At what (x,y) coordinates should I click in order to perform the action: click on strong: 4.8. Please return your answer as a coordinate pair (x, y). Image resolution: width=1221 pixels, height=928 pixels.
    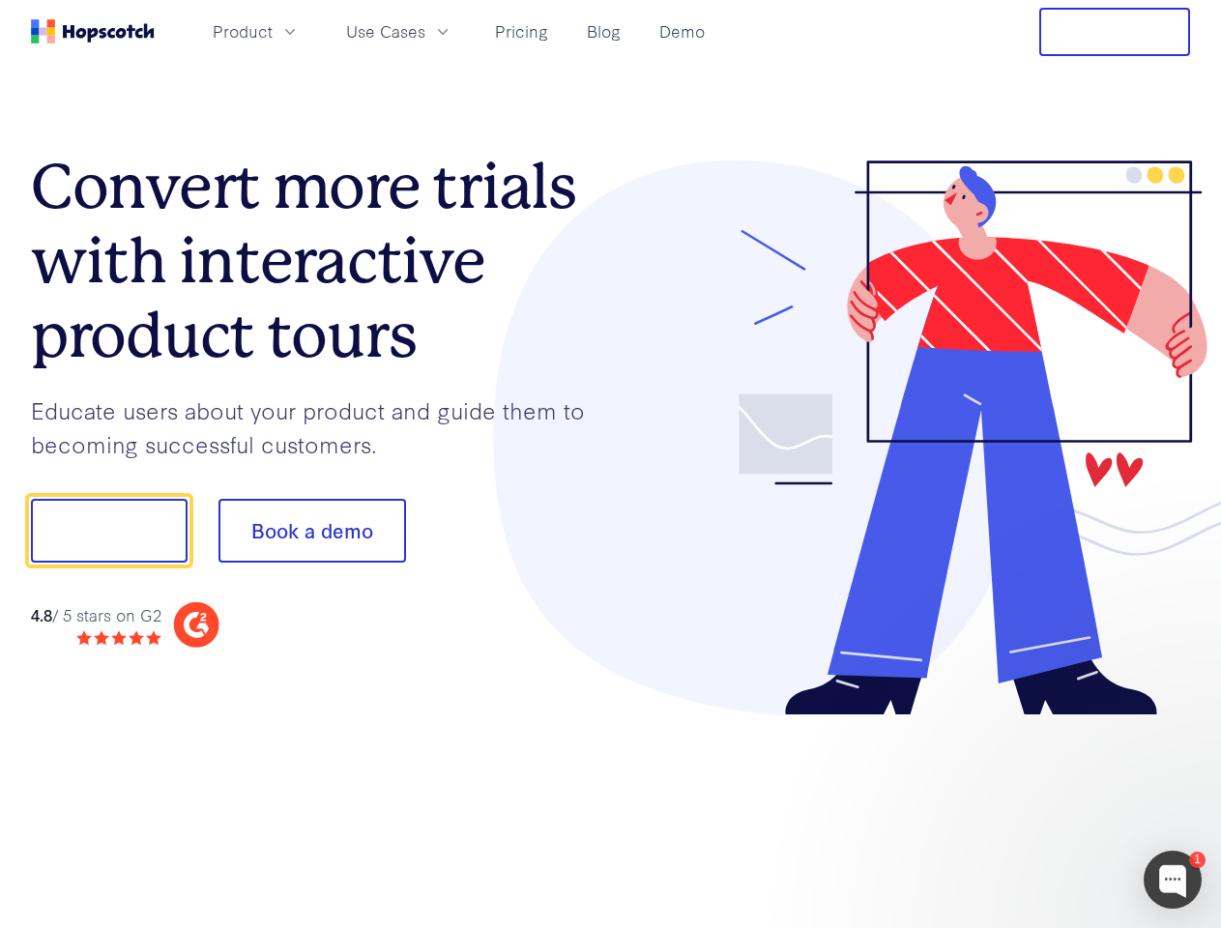
    Looking at the image, I should click on (42, 614).